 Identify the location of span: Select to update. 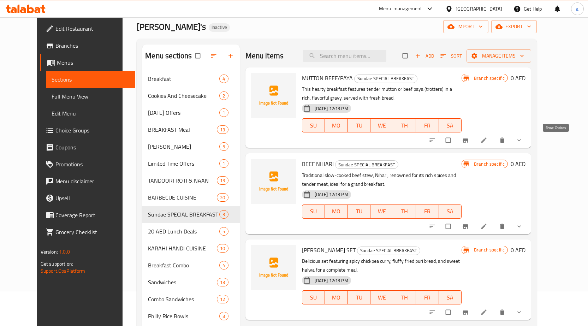
(449, 140).